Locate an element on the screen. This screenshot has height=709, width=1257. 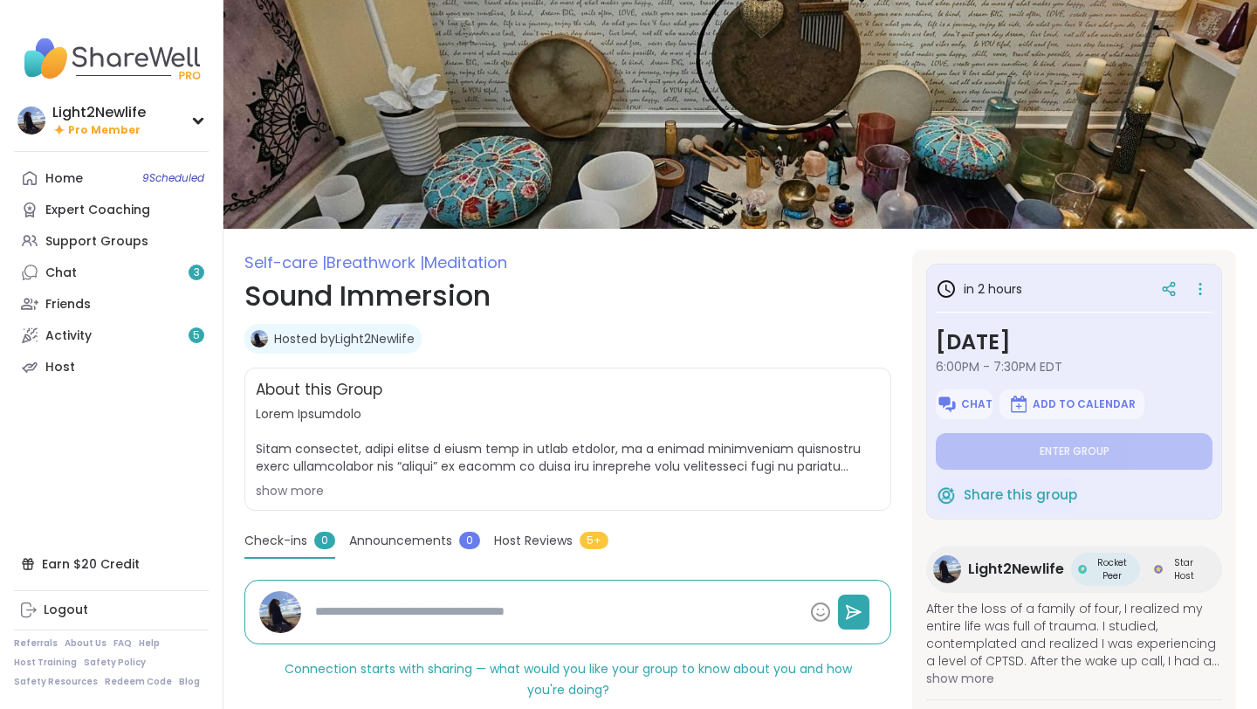
span: Meditation is located at coordinates (465, 262).